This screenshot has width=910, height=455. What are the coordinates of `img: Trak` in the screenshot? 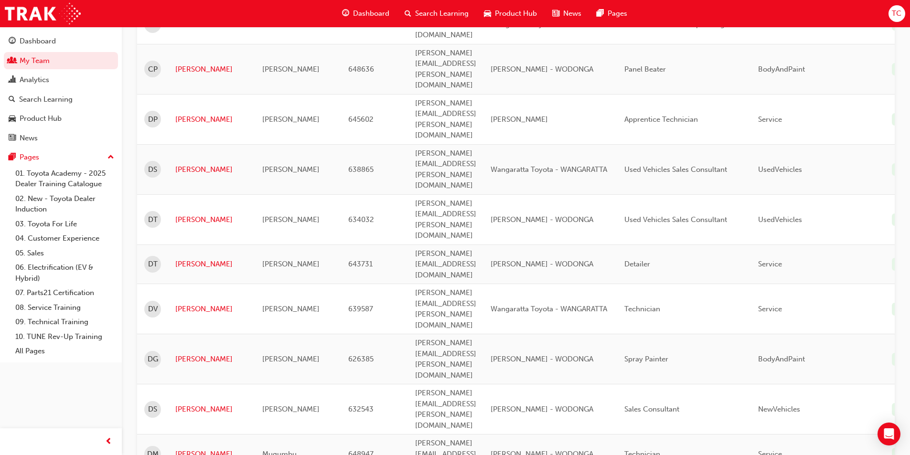 It's located at (43, 13).